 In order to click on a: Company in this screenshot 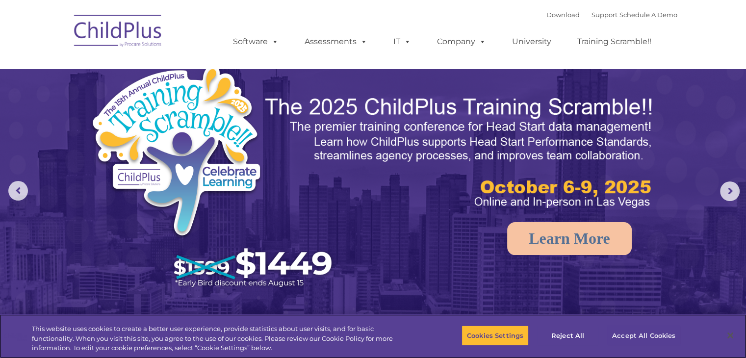, I will do `click(462, 42)`.